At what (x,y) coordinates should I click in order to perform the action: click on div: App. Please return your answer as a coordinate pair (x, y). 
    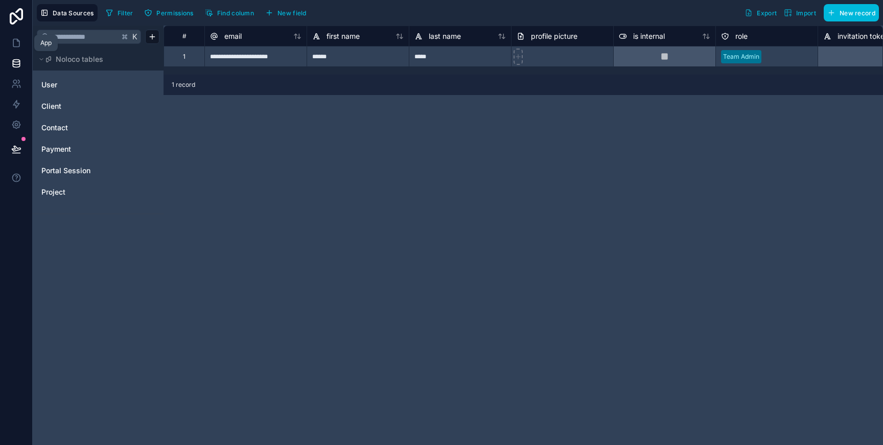
    Looking at the image, I should click on (46, 43).